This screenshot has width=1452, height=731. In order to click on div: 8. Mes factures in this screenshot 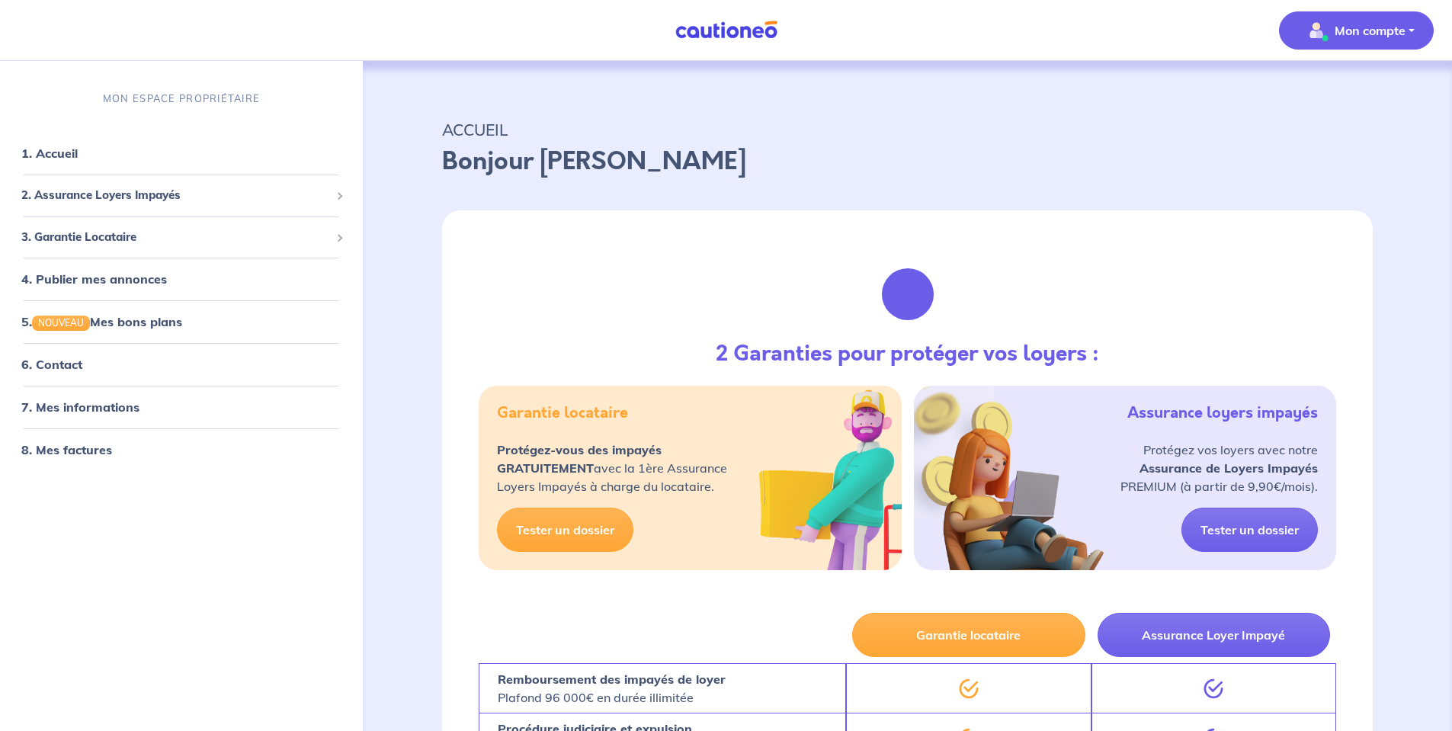, I will do `click(181, 450)`.